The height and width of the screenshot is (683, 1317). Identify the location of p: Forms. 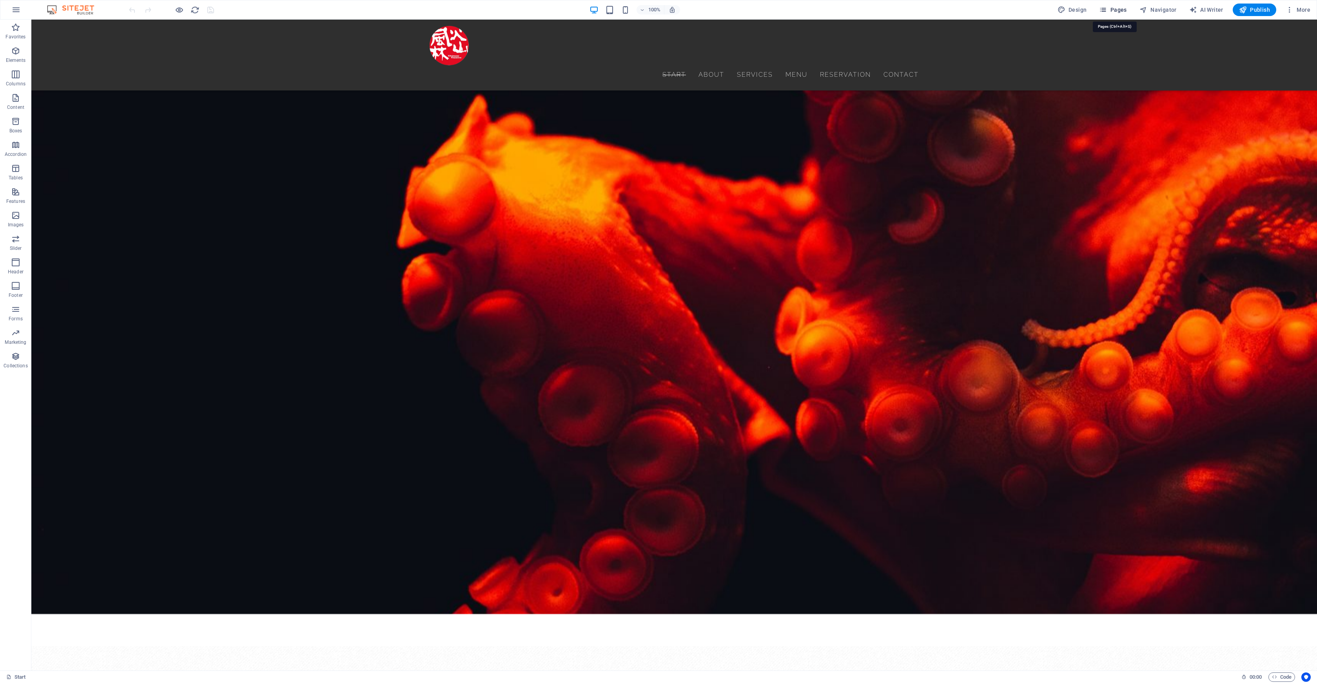
(16, 319).